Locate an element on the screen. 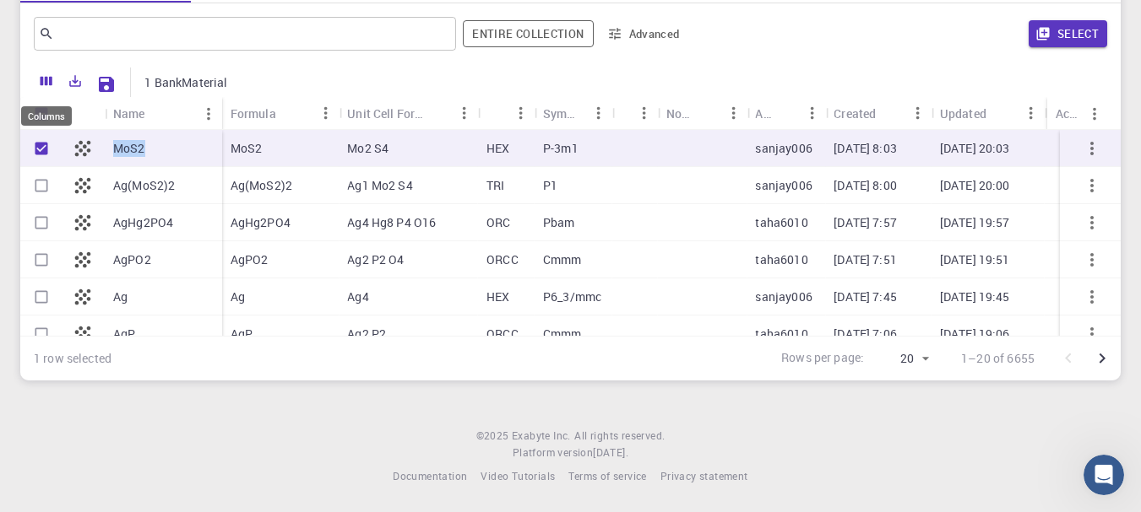  p: Ag2 P2 O4 is located at coordinates (375, 260).